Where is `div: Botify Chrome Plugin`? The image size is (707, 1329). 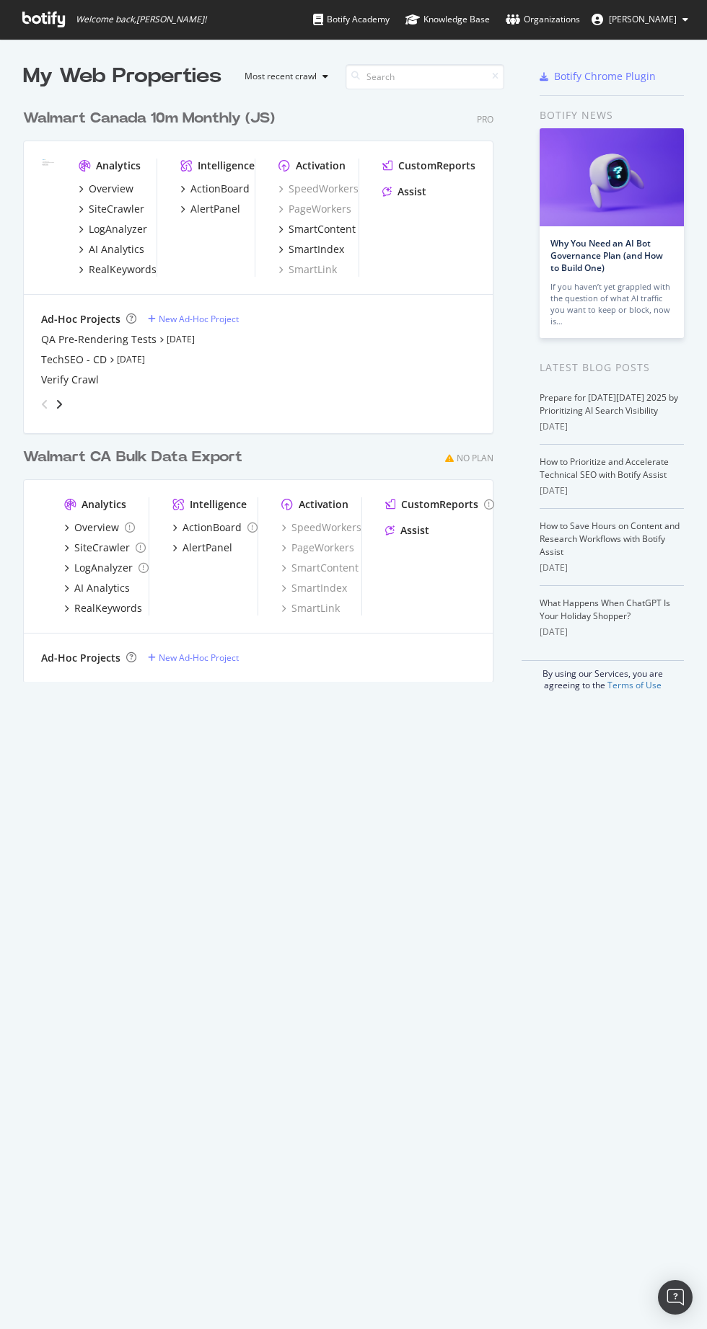 div: Botify Chrome Plugin is located at coordinates (604, 76).